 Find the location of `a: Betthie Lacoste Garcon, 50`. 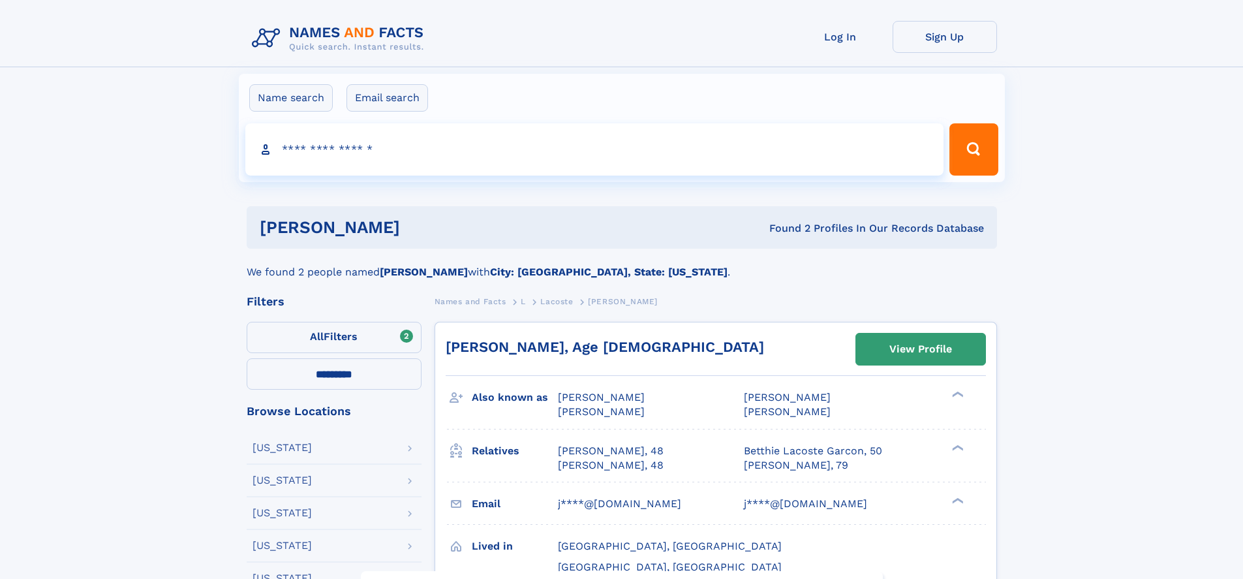

a: Betthie Lacoste Garcon, 50 is located at coordinates (813, 451).